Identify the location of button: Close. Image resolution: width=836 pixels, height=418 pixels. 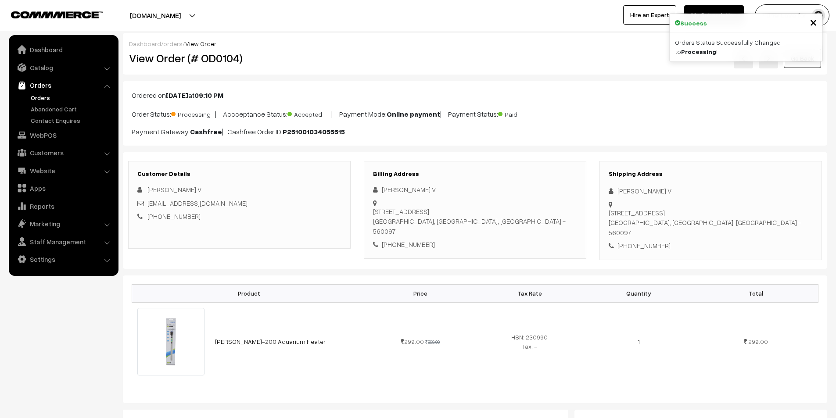
(813, 22).